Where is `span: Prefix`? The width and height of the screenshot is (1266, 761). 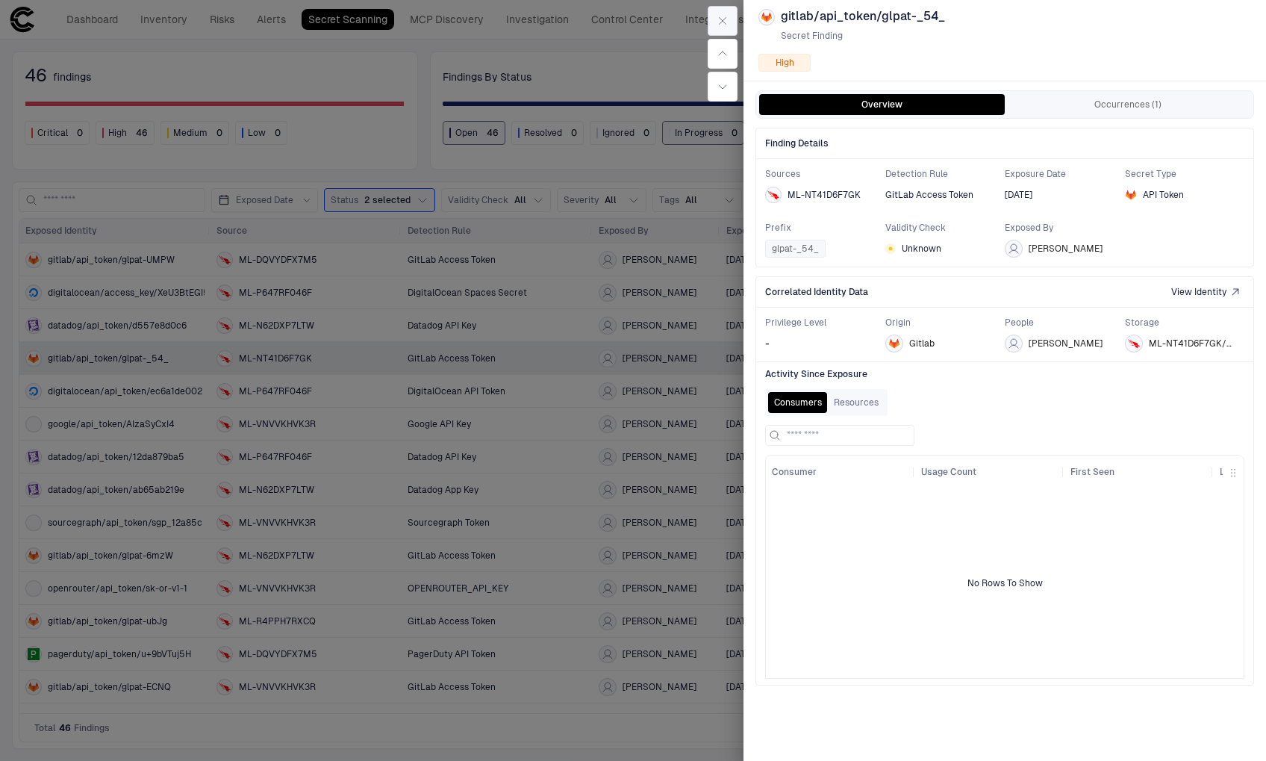
span: Prefix is located at coordinates (825, 228).